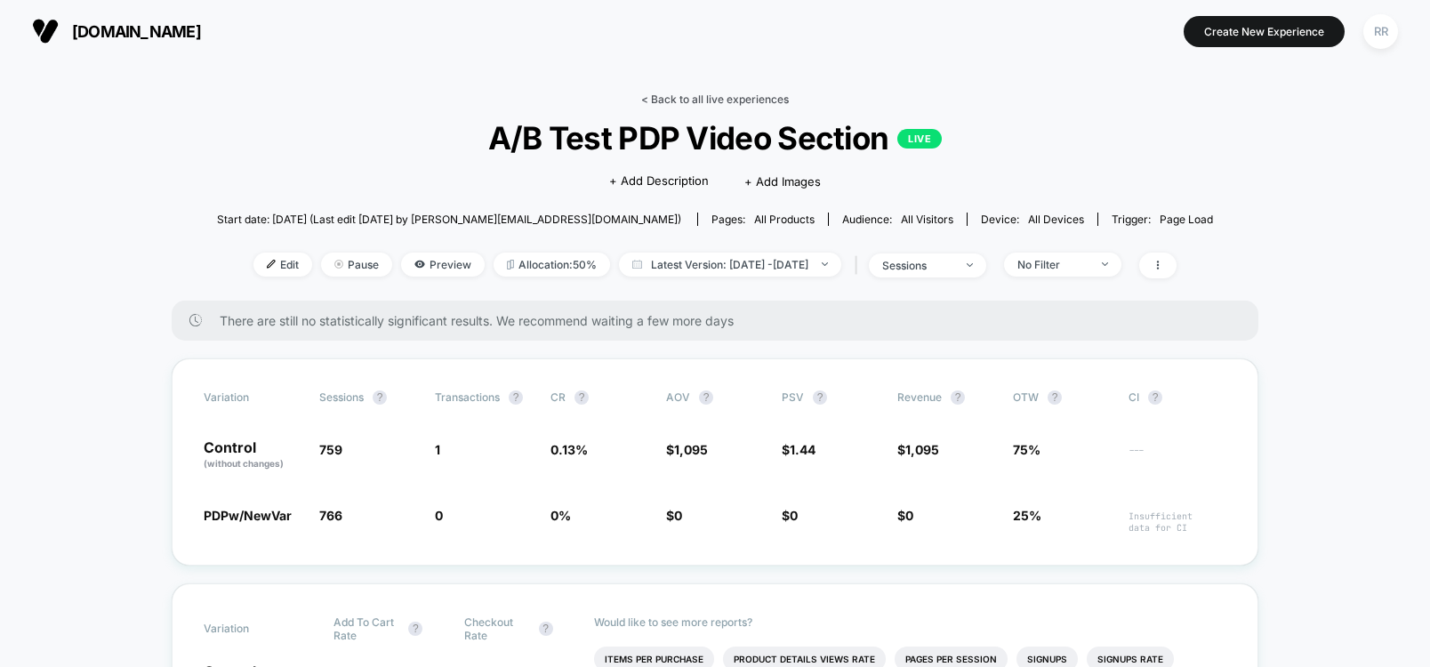  What do you see at coordinates (367, 629) in the screenshot?
I see `span: Add To Cart Rate` at bounding box center [367, 629].